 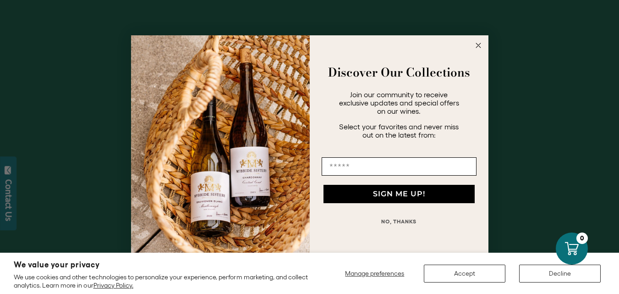 I want to click on button: NO, THANKS, so click(x=399, y=221).